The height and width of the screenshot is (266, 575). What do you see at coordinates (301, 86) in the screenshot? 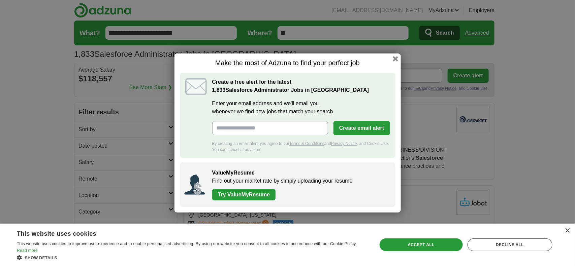
I see `h2: Create a free alert for the latest` at bounding box center [301, 86].